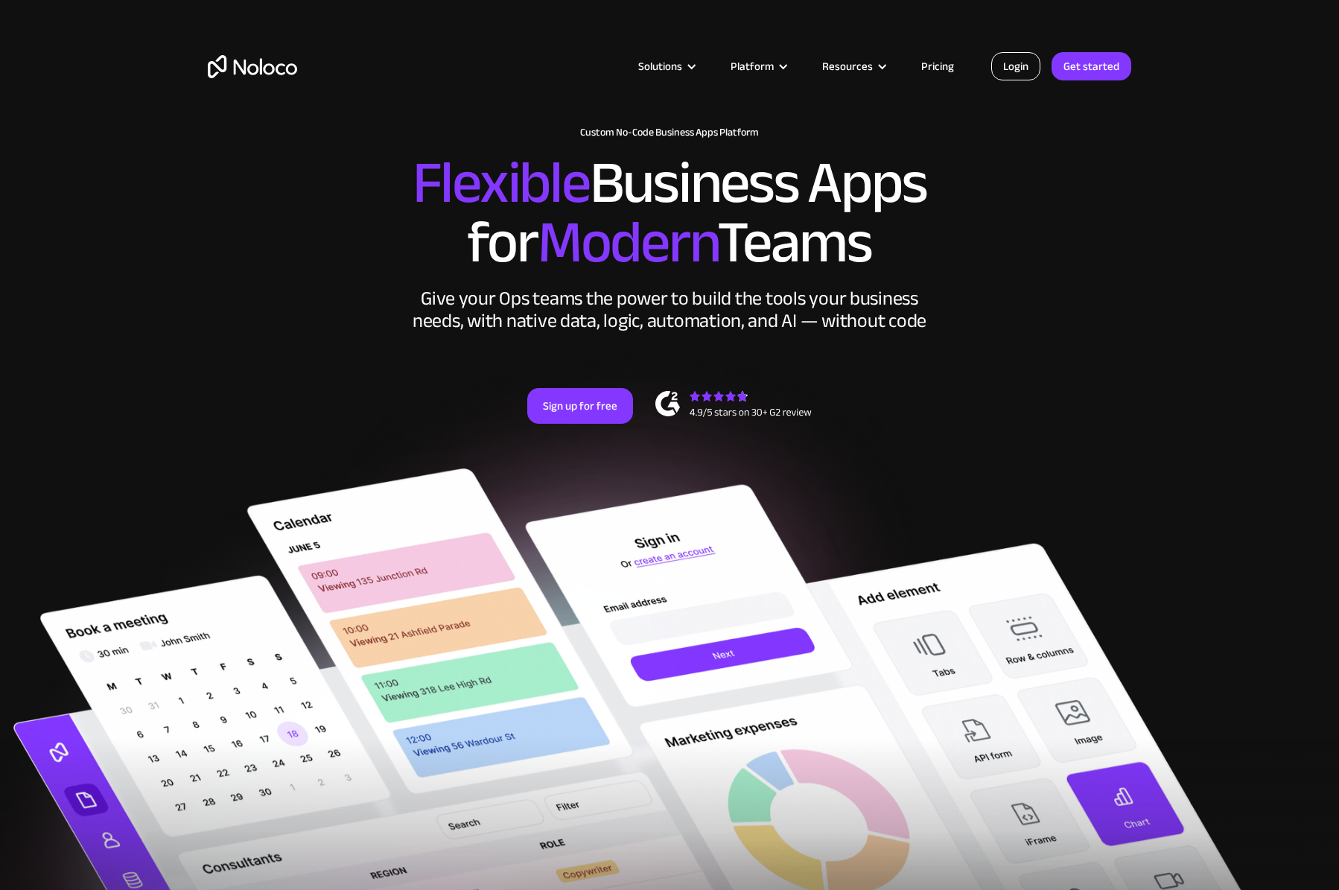  What do you see at coordinates (669, 213) in the screenshot?
I see `h2: Business Apps for Teams` at bounding box center [669, 213].